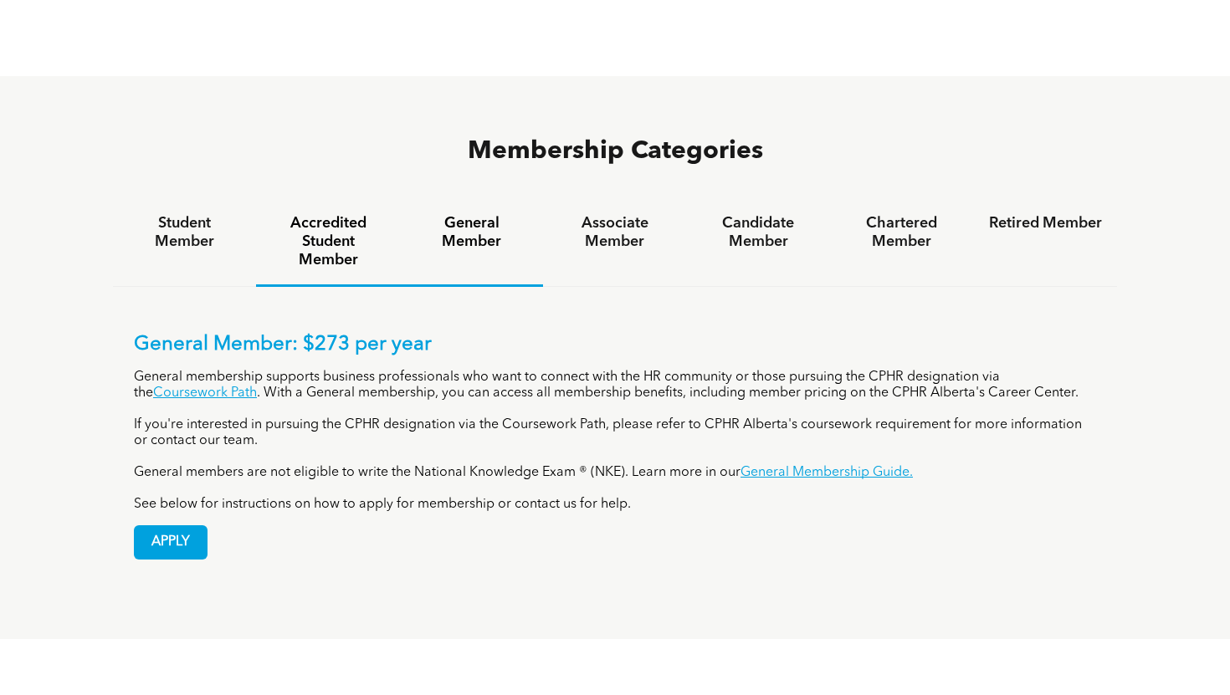 The width and height of the screenshot is (1230, 695). I want to click on h4: Associate Member, so click(614, 233).